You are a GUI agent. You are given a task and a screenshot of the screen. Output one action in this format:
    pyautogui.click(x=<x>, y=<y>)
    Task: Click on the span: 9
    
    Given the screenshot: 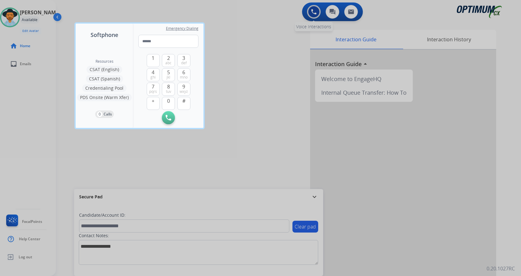 What is the action you would take?
    pyautogui.click(x=184, y=87)
    